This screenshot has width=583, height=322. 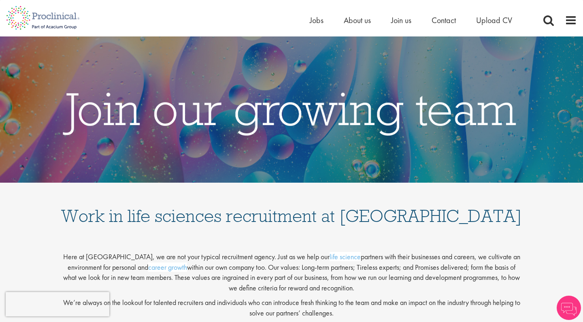 I want to click on span: Upload CV, so click(x=494, y=20).